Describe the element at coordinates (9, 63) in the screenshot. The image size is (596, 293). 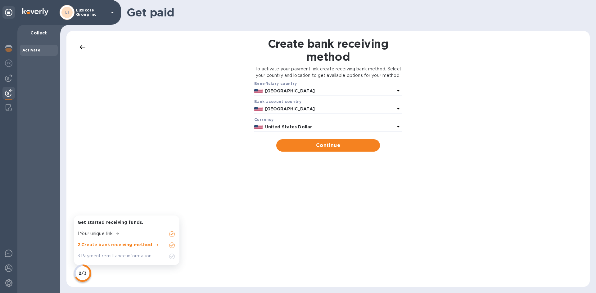
I see `img: Foreign exchange` at that location.